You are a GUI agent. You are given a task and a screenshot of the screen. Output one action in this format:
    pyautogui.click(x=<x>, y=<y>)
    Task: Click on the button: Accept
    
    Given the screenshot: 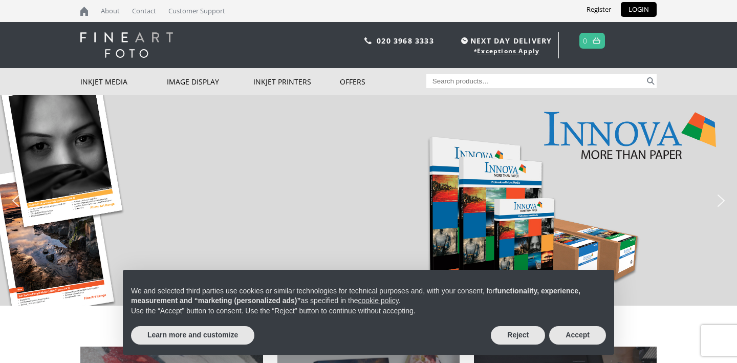 What is the action you would take?
    pyautogui.click(x=577, y=335)
    